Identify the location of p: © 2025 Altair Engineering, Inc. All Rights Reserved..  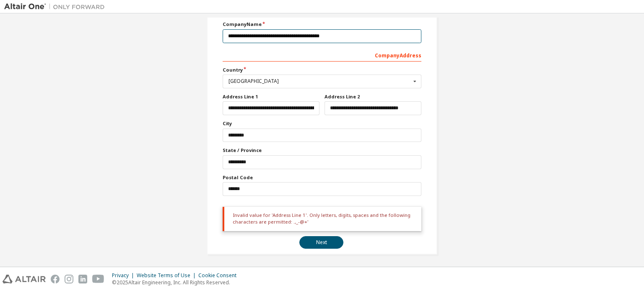
(176, 283).